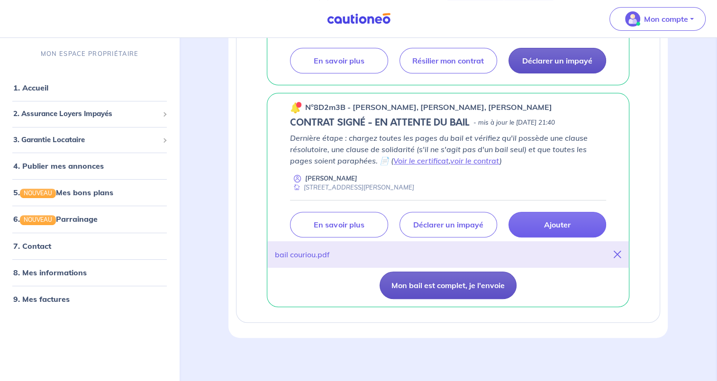  I want to click on div: 7. Contact, so click(90, 246).